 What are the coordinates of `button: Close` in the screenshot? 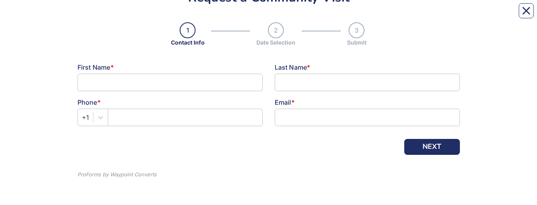 It's located at (527, 11).